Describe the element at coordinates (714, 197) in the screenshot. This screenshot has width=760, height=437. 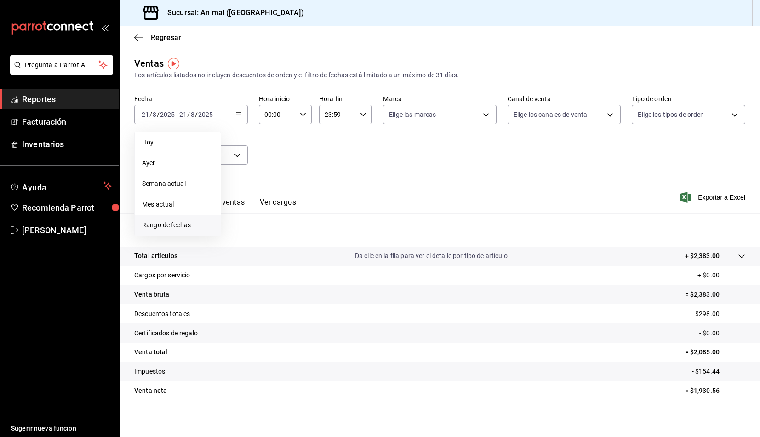
I see `button: Exportar a Excel` at that location.